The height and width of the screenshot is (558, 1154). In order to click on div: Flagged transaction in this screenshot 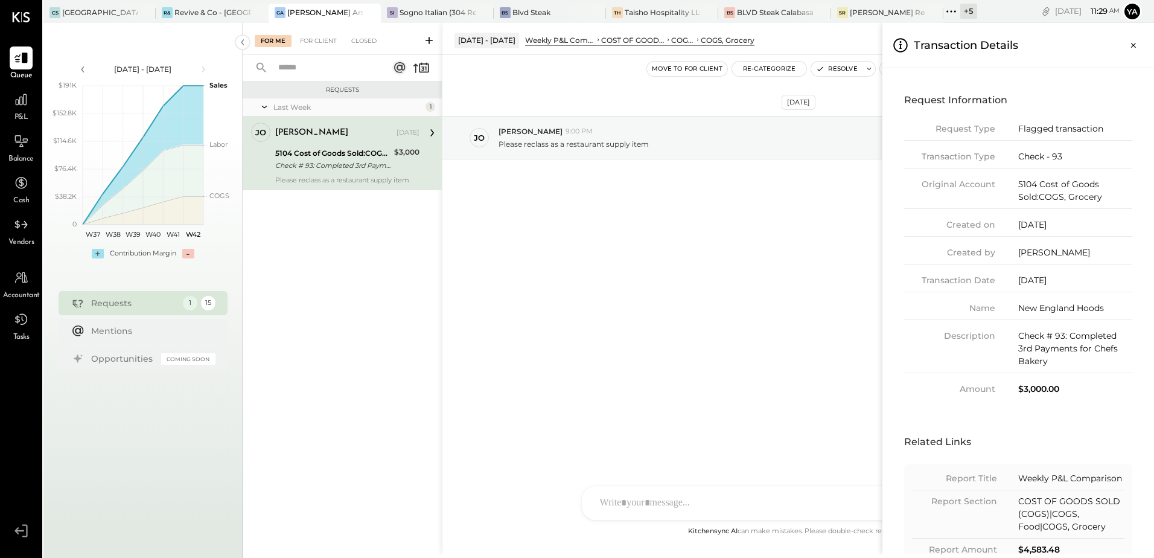, I will do `click(1075, 129)`.